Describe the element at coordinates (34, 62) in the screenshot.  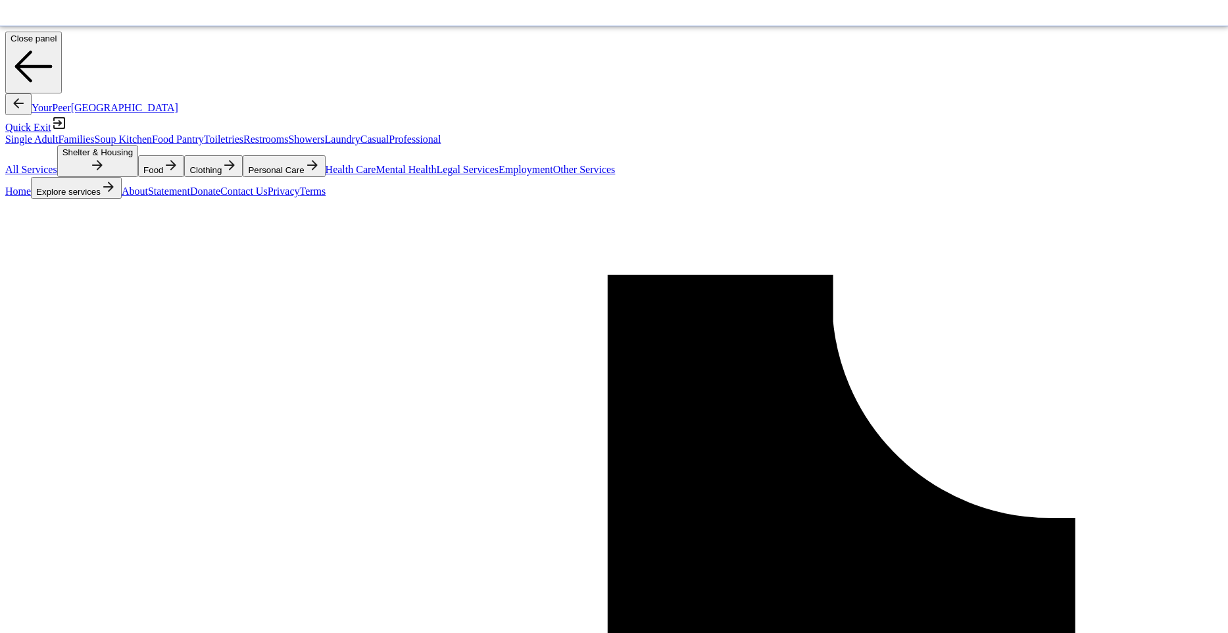
I see `button: Close panel` at that location.